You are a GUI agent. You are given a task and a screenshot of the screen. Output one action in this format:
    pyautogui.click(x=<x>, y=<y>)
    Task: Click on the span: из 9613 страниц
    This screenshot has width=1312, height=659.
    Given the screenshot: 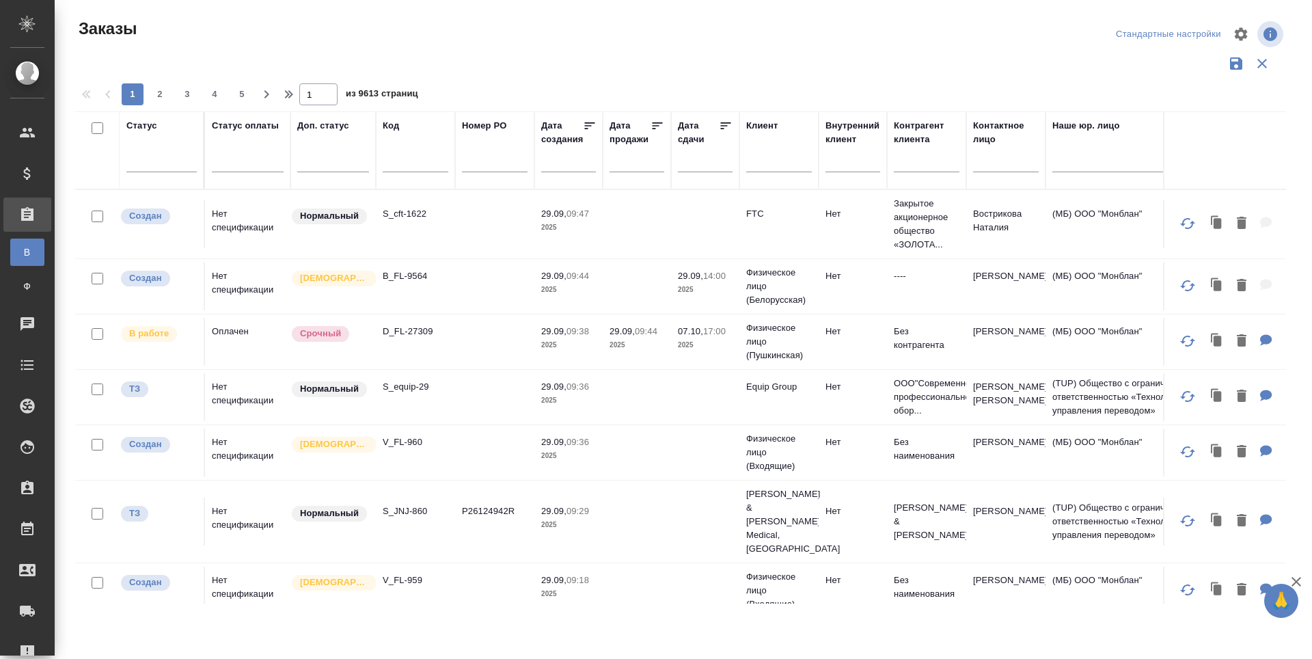 What is the action you would take?
    pyautogui.click(x=382, y=95)
    